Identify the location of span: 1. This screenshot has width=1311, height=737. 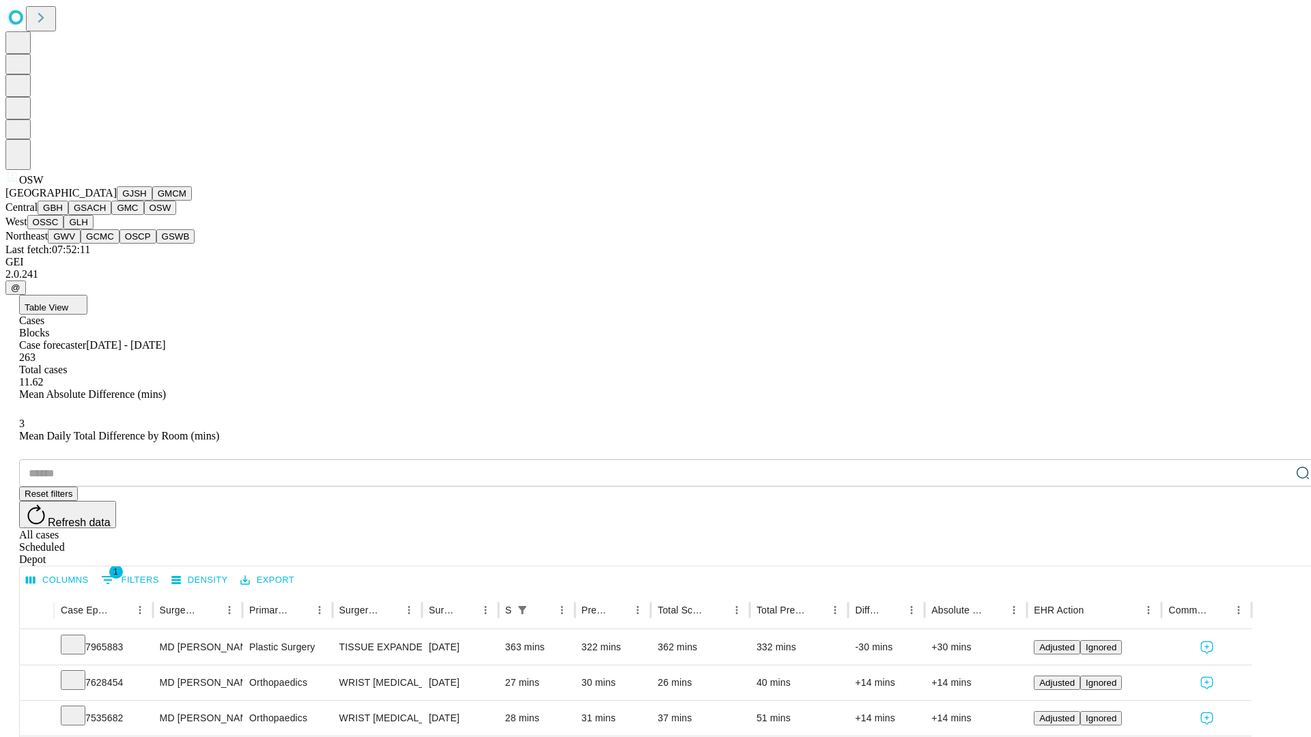
(116, 572).